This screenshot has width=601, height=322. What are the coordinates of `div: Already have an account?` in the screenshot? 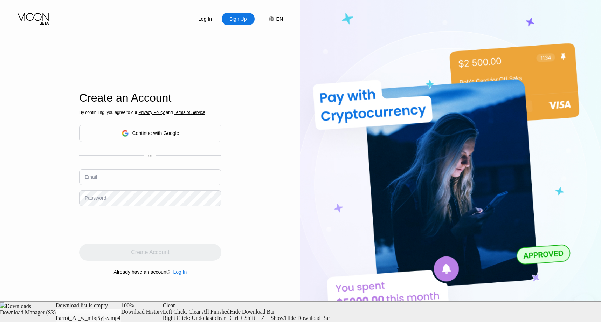 It's located at (142, 272).